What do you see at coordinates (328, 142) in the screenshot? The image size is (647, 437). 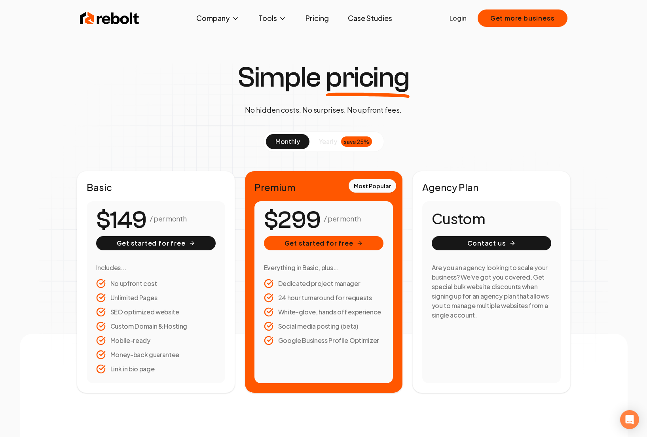 I see `span: yearly` at bounding box center [328, 142].